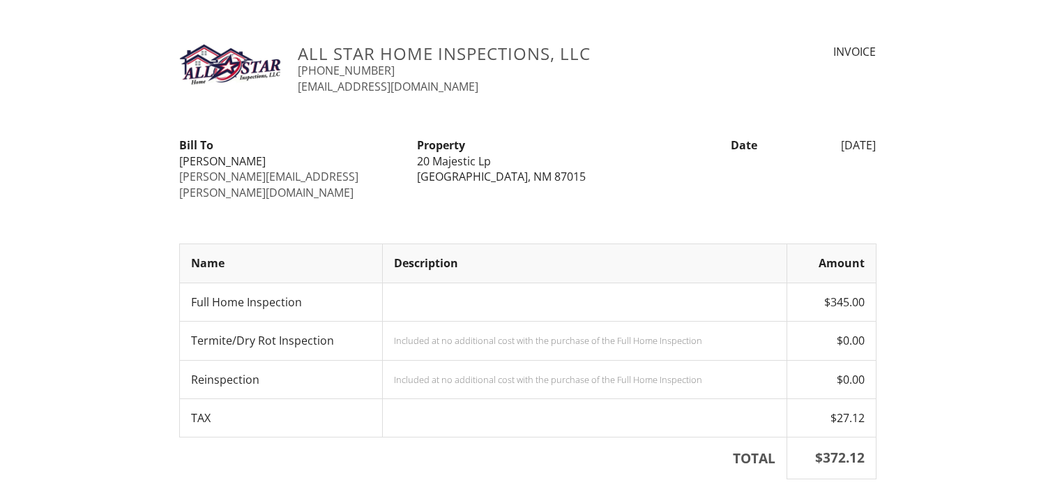 This screenshot has width=1055, height=494. What do you see at coordinates (831, 458) in the screenshot?
I see `th: $372.12` at bounding box center [831, 458].